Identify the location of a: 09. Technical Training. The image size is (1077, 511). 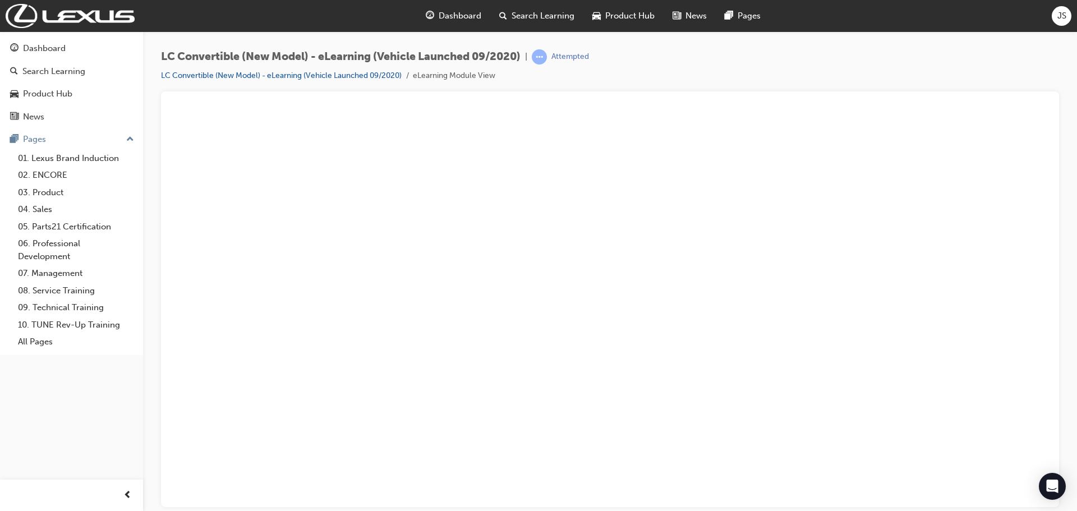
(76, 307).